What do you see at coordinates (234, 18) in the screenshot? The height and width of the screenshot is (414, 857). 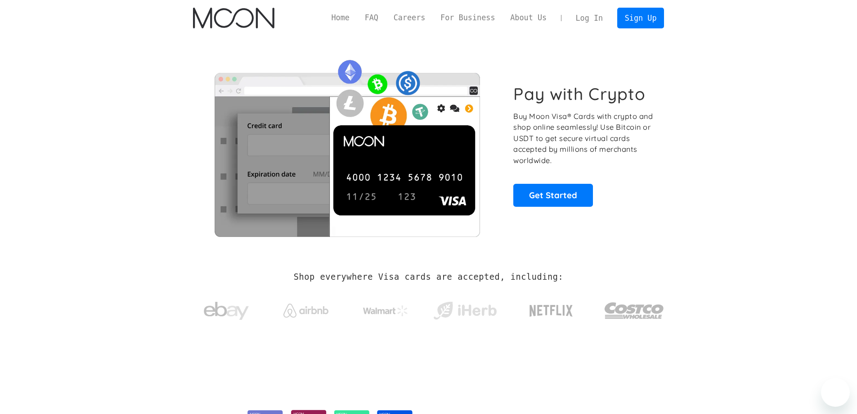 I see `img: Moon Logo` at bounding box center [234, 18].